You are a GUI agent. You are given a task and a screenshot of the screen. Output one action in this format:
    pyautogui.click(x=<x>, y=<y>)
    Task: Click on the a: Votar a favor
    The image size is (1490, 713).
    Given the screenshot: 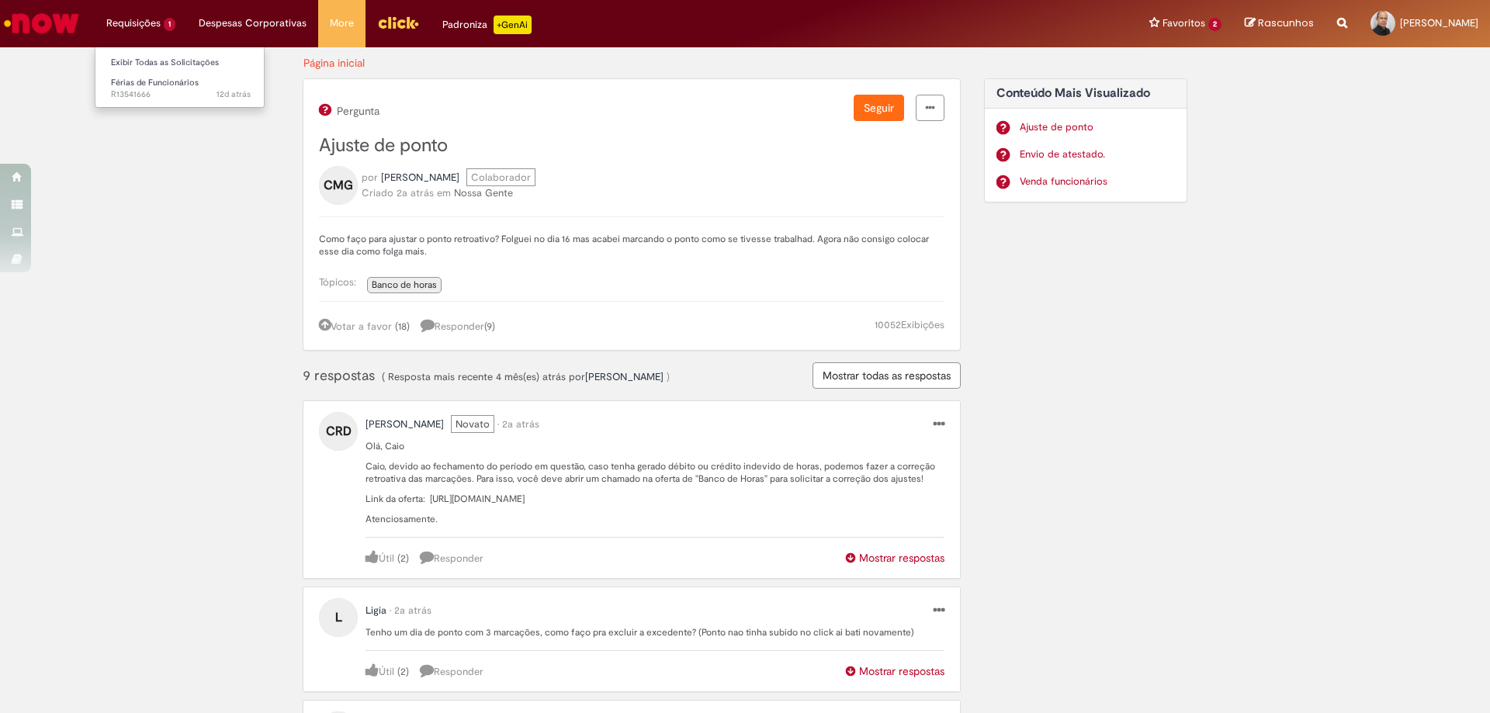 What is the action you would take?
    pyautogui.click(x=355, y=326)
    